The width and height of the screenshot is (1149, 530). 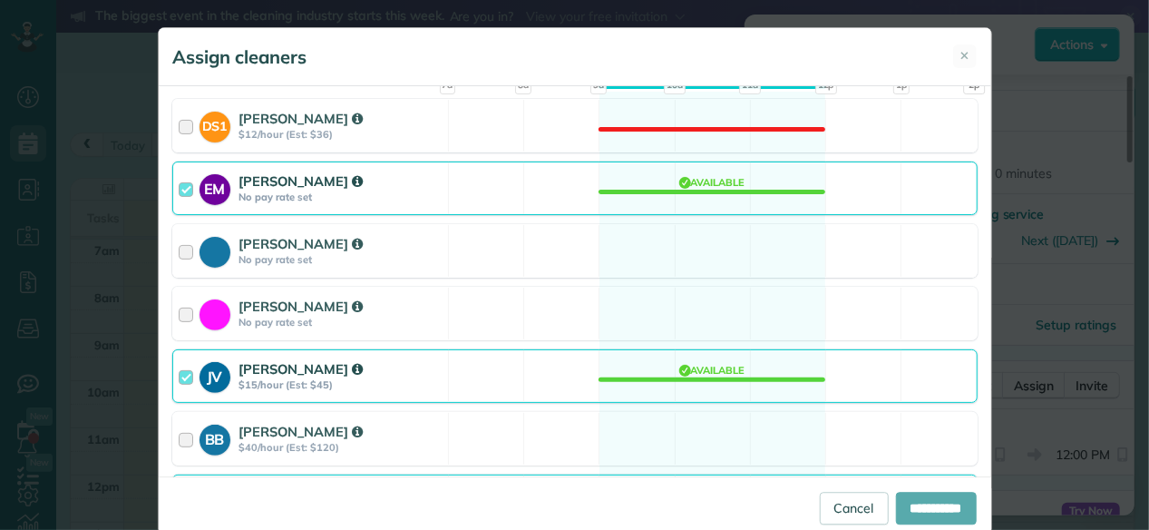 I want to click on strong: $40/hour (Est: $120), so click(x=341, y=447).